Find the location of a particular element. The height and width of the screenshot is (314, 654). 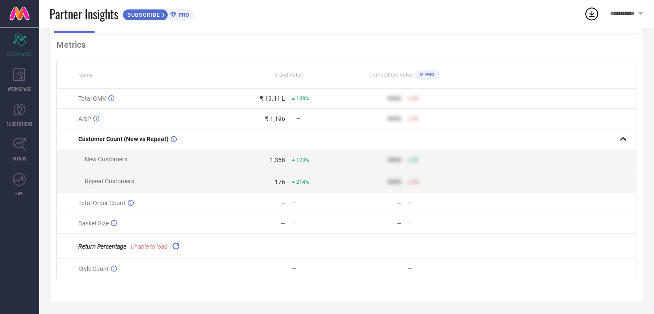

div: Metrics is located at coordinates (346, 45).